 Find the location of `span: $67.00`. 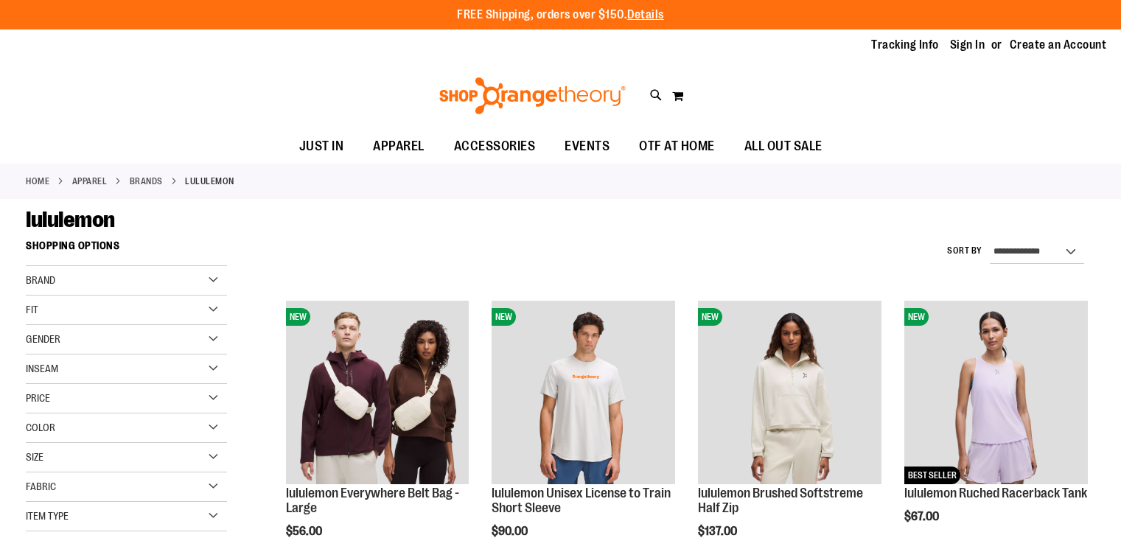

span: $67.00 is located at coordinates (923, 517).